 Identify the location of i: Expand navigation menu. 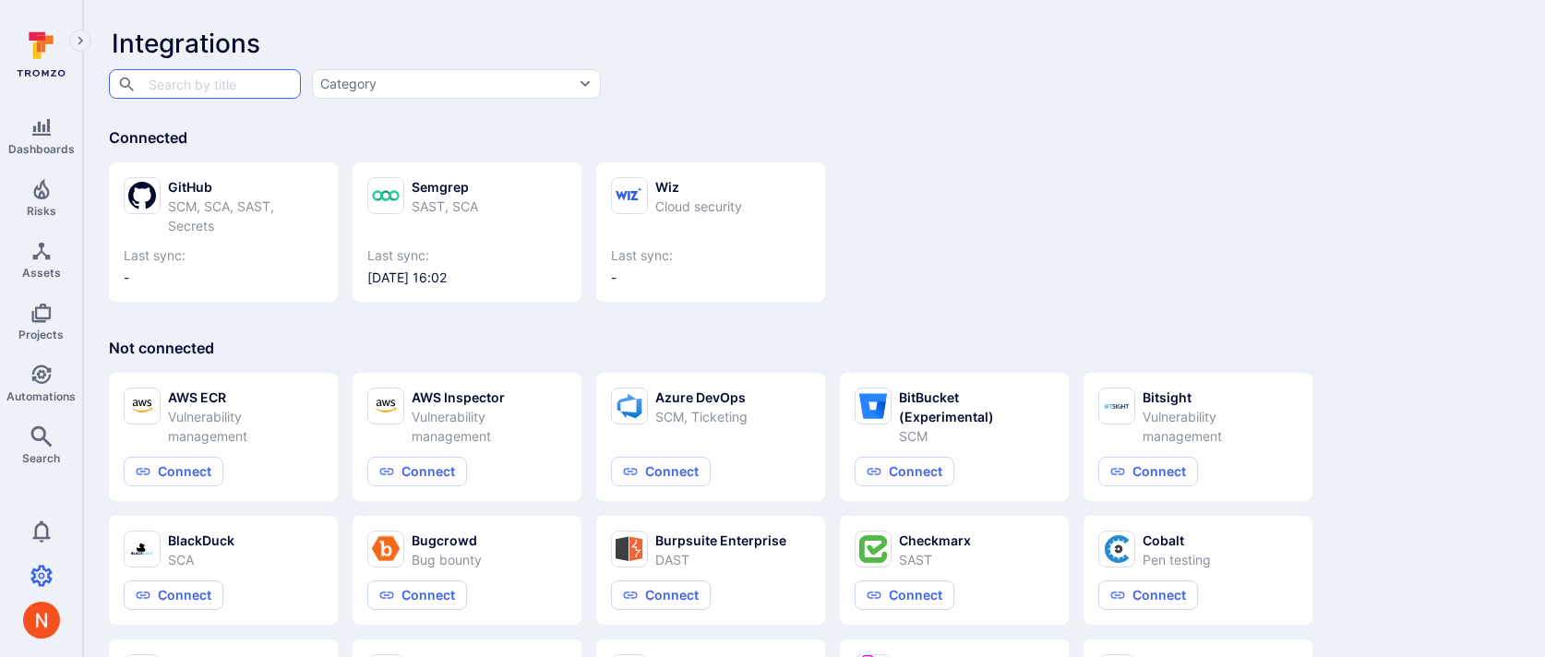
(80, 41).